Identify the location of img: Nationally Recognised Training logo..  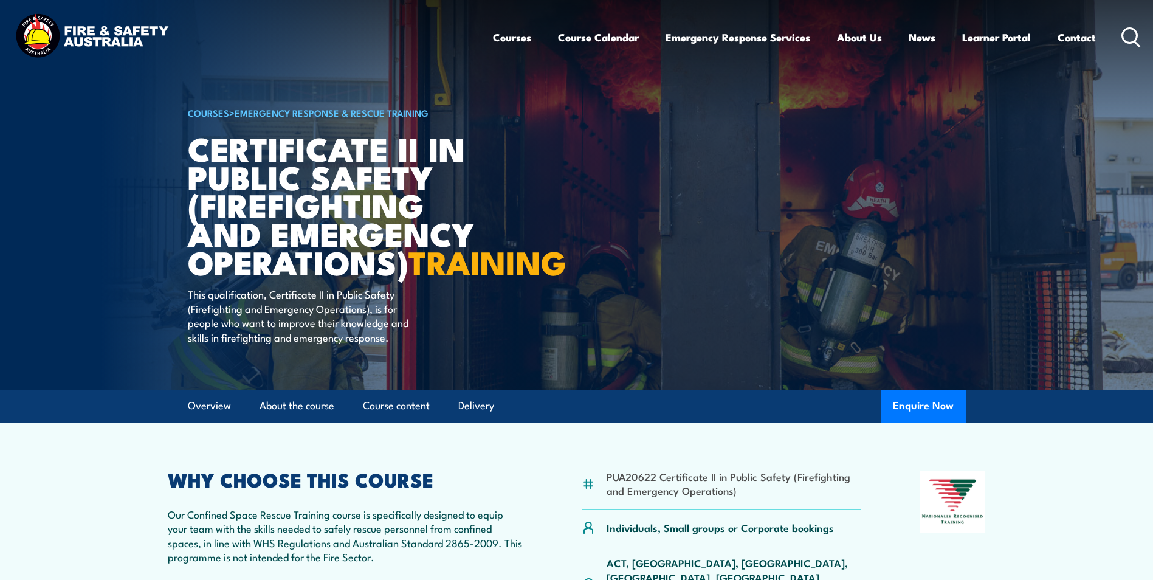
(953, 501).